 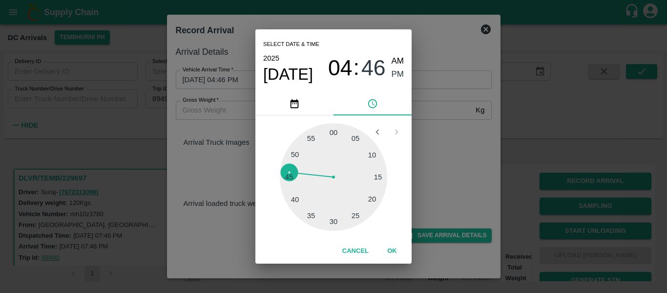 I want to click on span: Select date & time, so click(x=291, y=44).